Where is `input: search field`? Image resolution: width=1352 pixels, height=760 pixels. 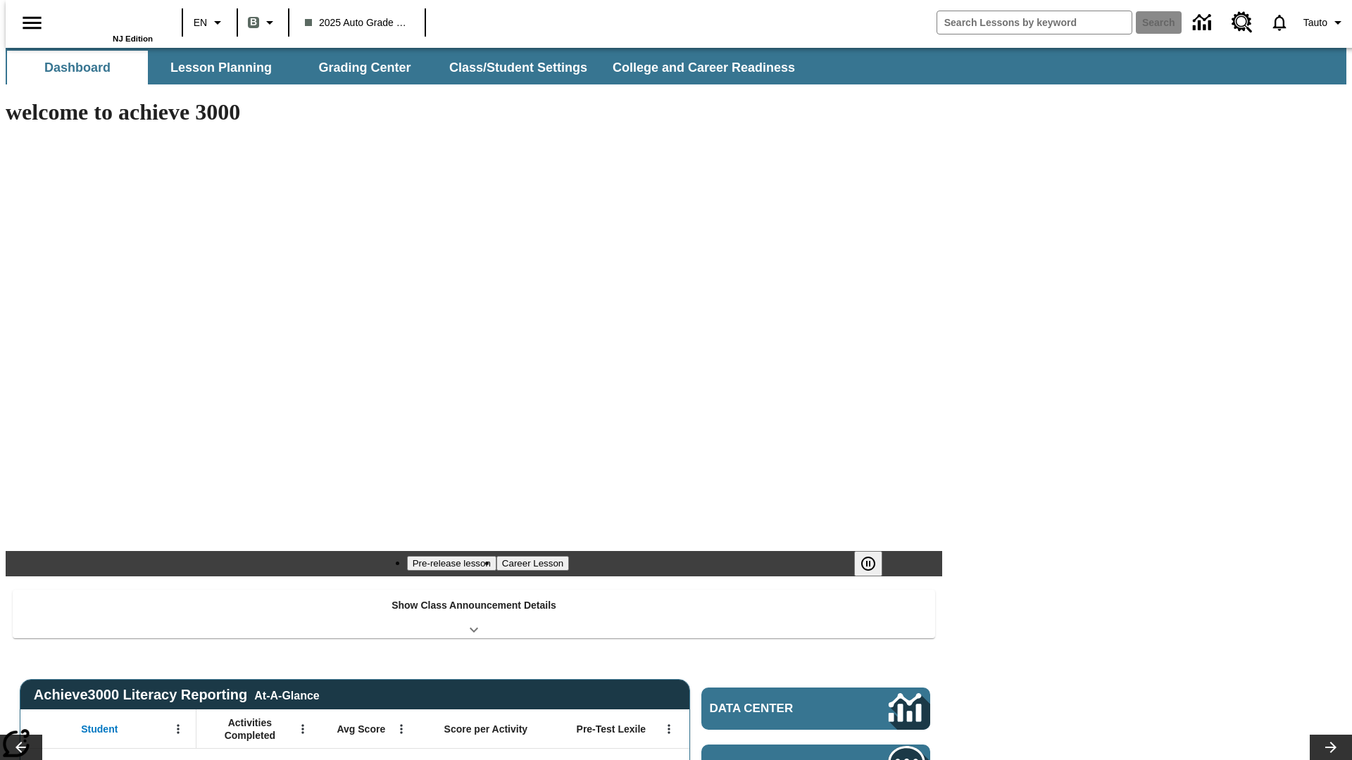
input: search field is located at coordinates (1034, 23).